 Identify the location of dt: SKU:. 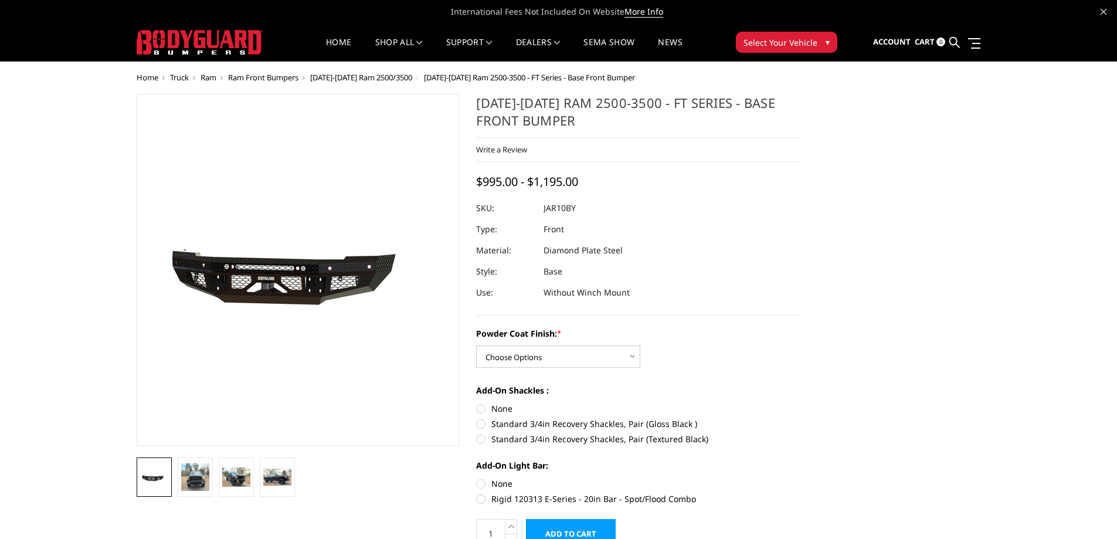
(506, 208).